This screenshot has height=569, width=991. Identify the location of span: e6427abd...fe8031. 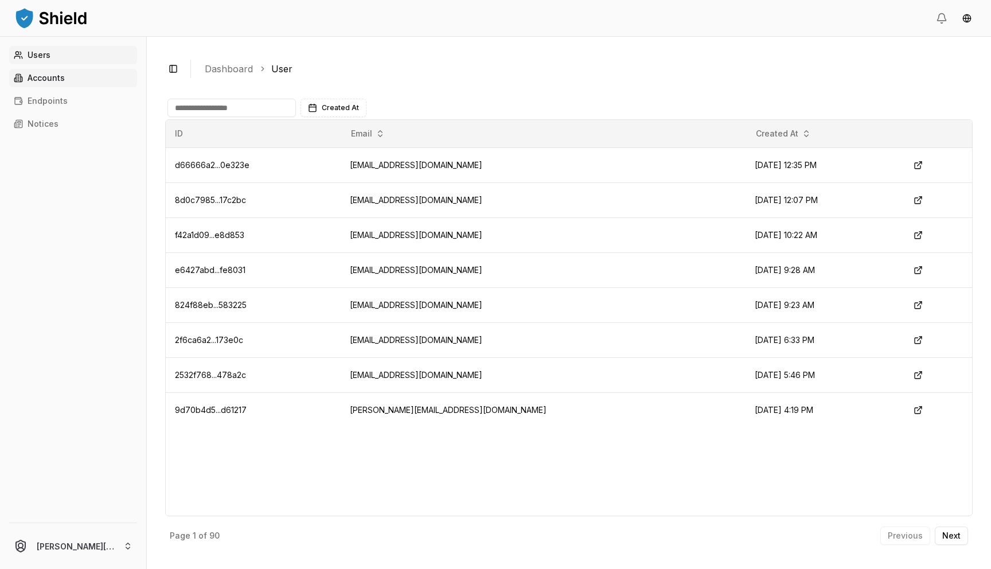
(210, 269).